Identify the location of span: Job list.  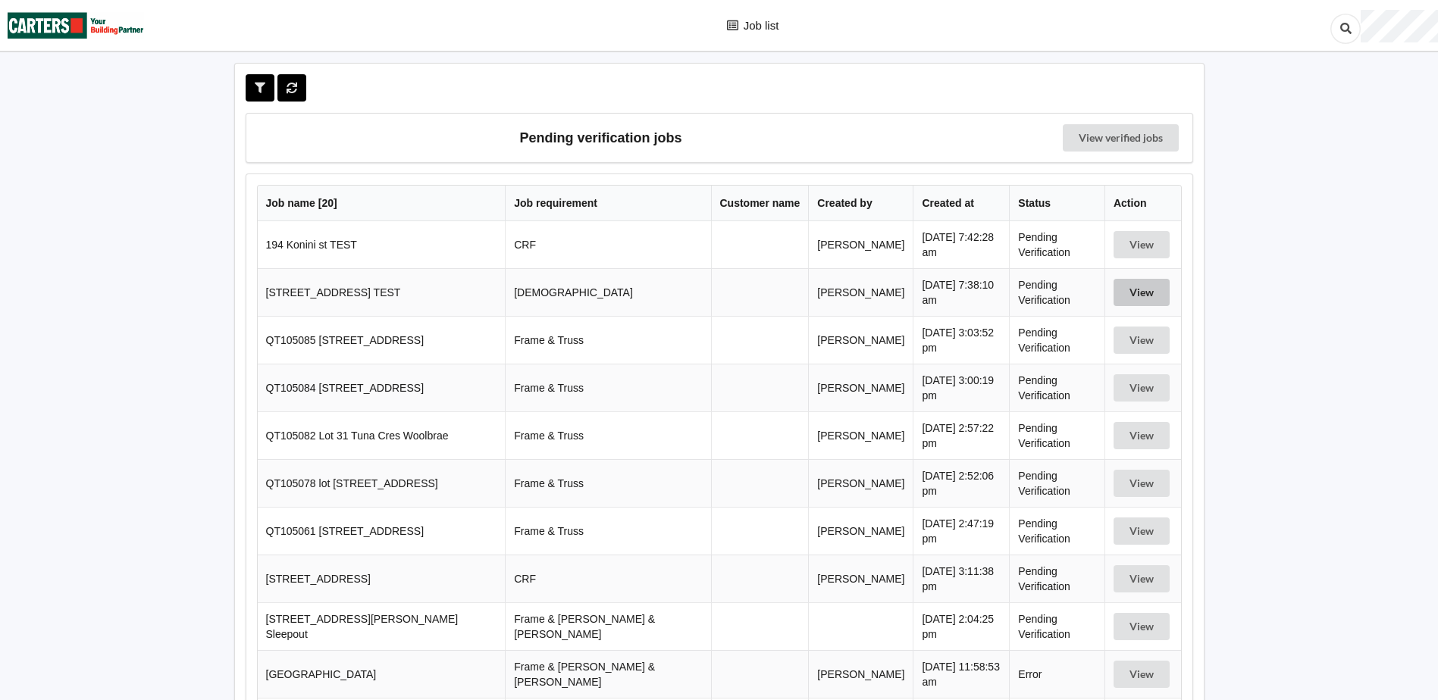
(761, 25).